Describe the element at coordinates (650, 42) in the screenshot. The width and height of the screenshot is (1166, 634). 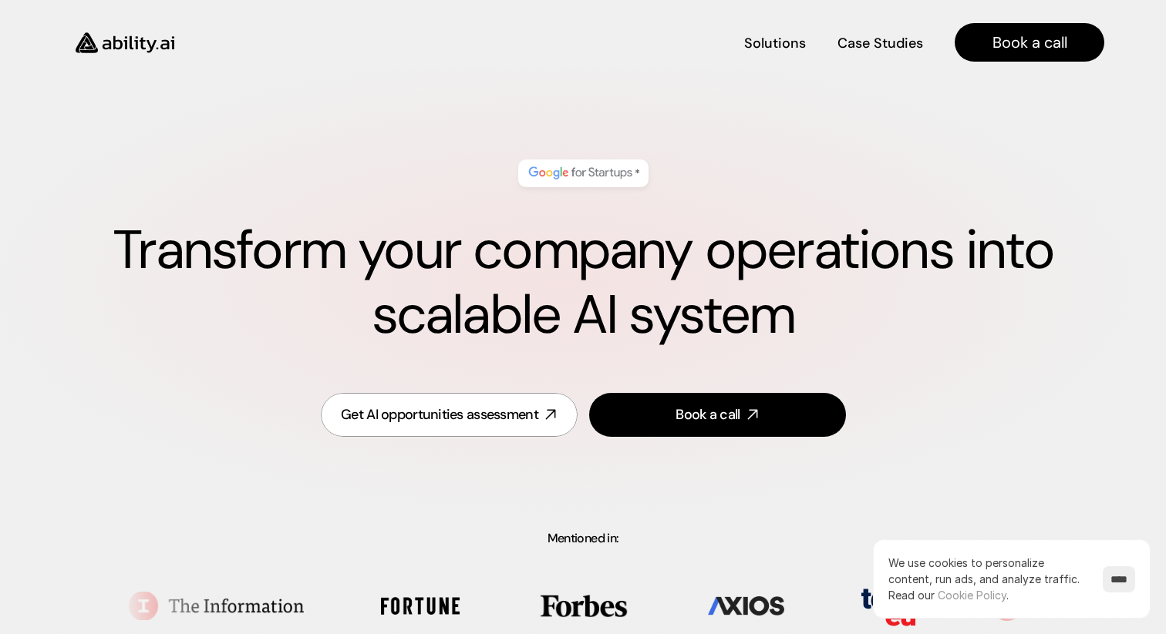
I see `nav: Main navigation` at that location.